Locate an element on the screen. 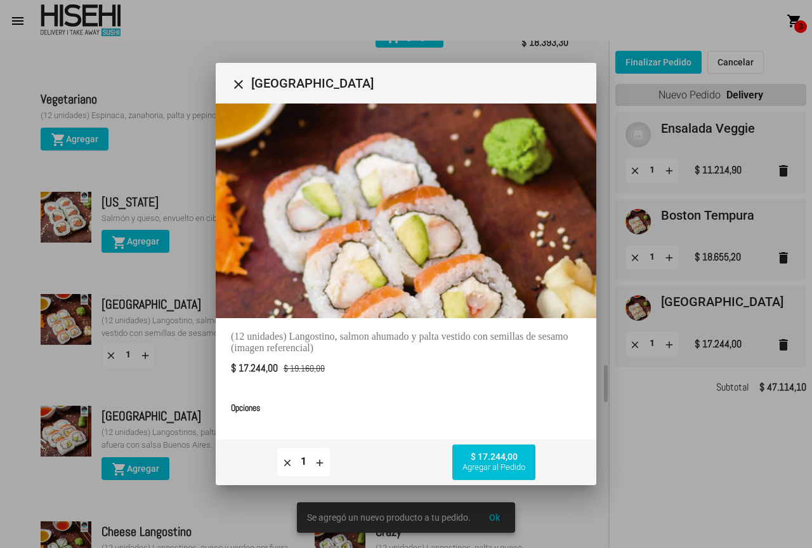 The width and height of the screenshot is (812, 548). span: $ 19.160,00 is located at coordinates (304, 368).